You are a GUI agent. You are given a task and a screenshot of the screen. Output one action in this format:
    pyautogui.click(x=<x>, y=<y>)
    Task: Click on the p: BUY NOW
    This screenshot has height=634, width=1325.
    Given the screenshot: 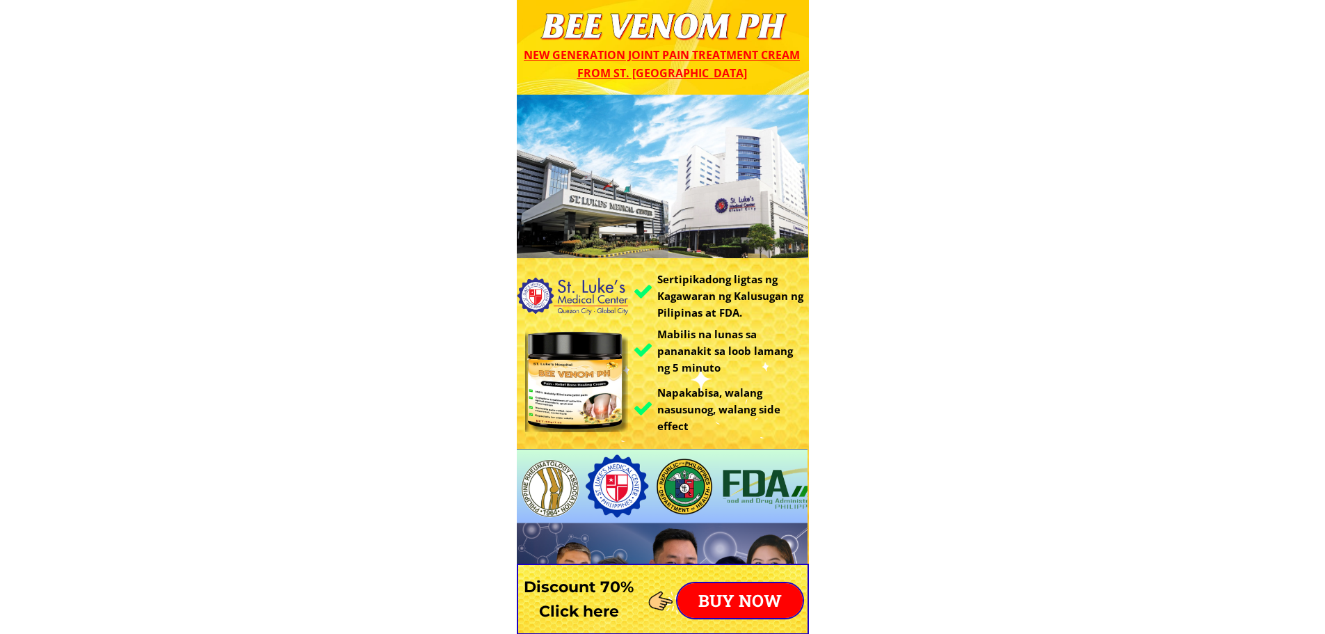 What is the action you would take?
    pyautogui.click(x=740, y=600)
    